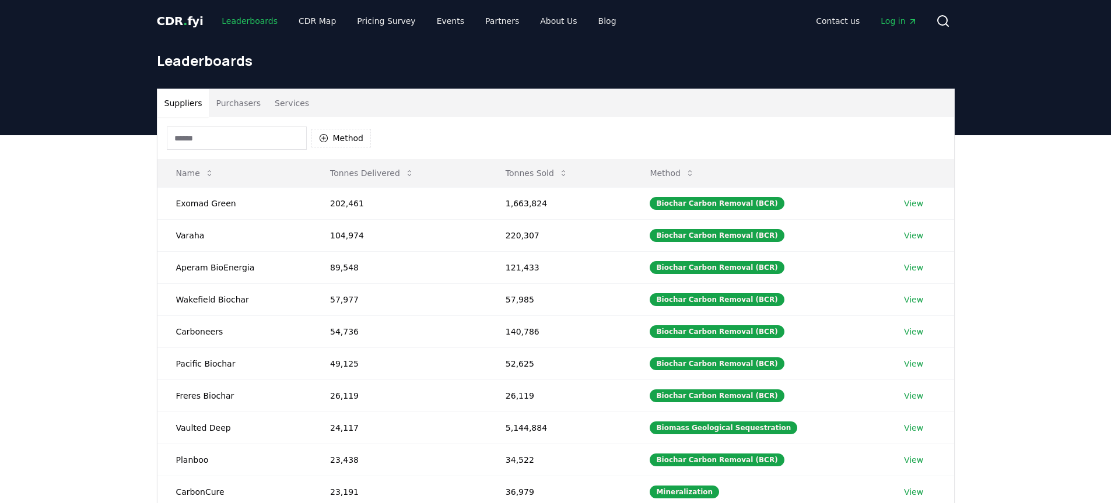 Image resolution: width=1111 pixels, height=503 pixels. What do you see at coordinates (559, 363) in the screenshot?
I see `td: 52,625` at bounding box center [559, 363].